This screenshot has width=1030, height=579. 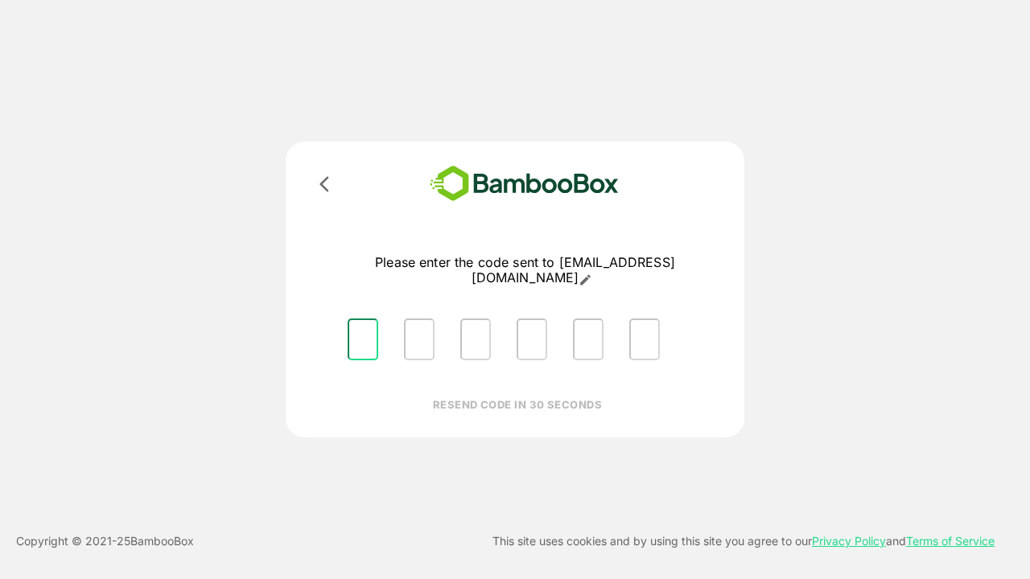 I want to click on img: bamboobox, so click(x=524, y=183).